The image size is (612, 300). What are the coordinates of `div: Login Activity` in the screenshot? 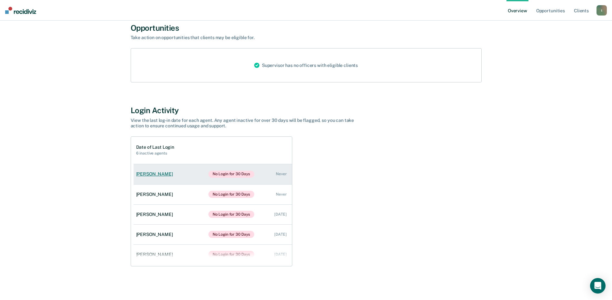 It's located at (306, 110).